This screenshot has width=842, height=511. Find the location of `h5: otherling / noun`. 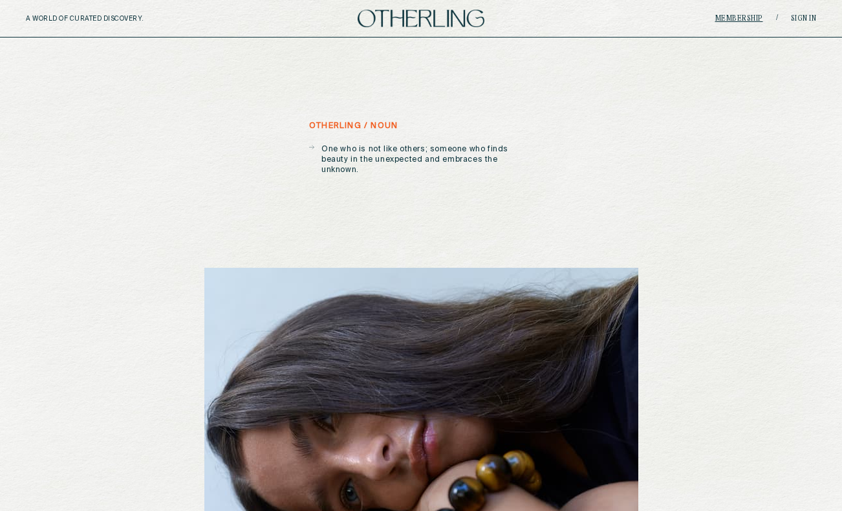

h5: otherling / noun is located at coordinates (353, 126).